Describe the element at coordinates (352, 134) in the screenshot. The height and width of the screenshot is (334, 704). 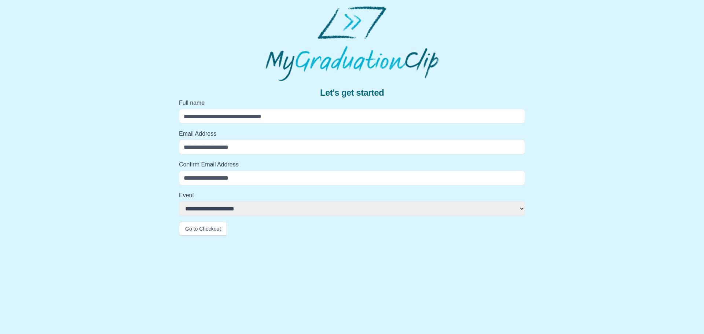
I see `label: Email Address` at that location.